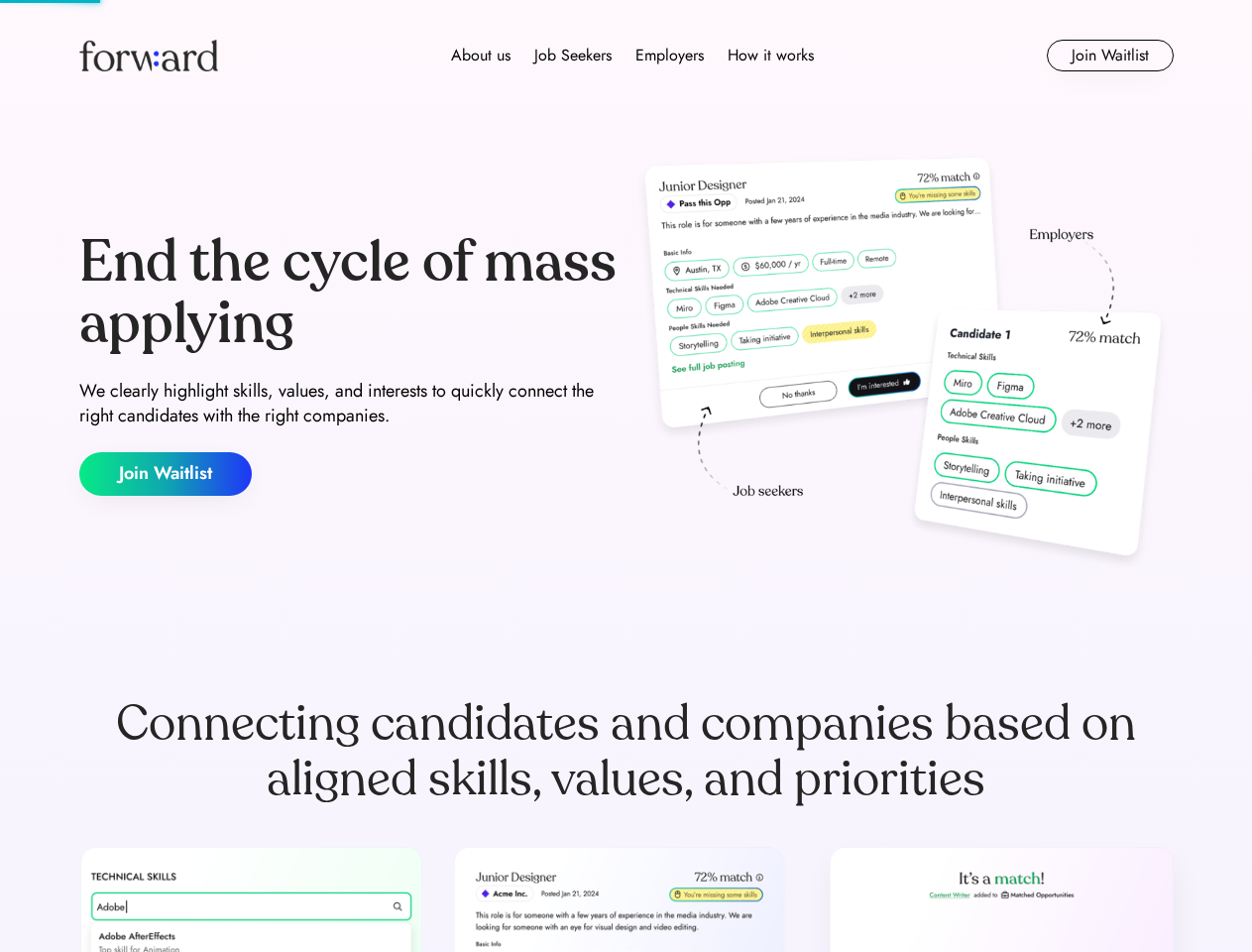  I want to click on div: Connecting candidates and companies based on aligned skills, values, and priorities, so click(626, 751).